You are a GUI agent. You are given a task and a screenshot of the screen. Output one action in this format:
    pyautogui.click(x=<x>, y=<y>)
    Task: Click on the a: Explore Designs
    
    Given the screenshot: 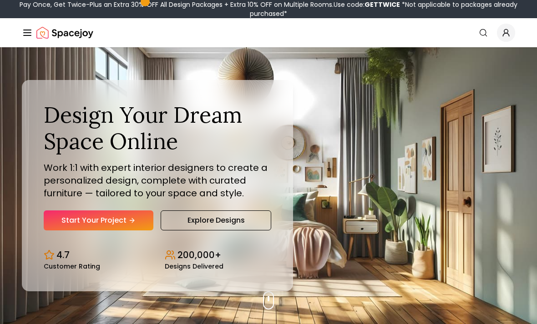 What is the action you would take?
    pyautogui.click(x=216, y=221)
    